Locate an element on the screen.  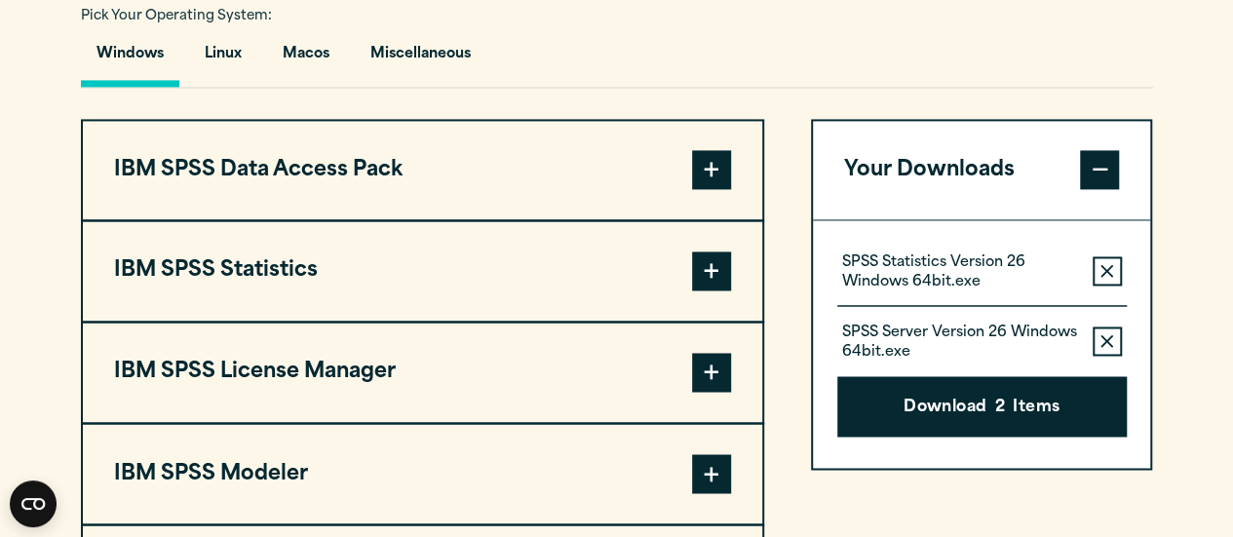
button: IBM SPSS License Manager is located at coordinates (422, 372).